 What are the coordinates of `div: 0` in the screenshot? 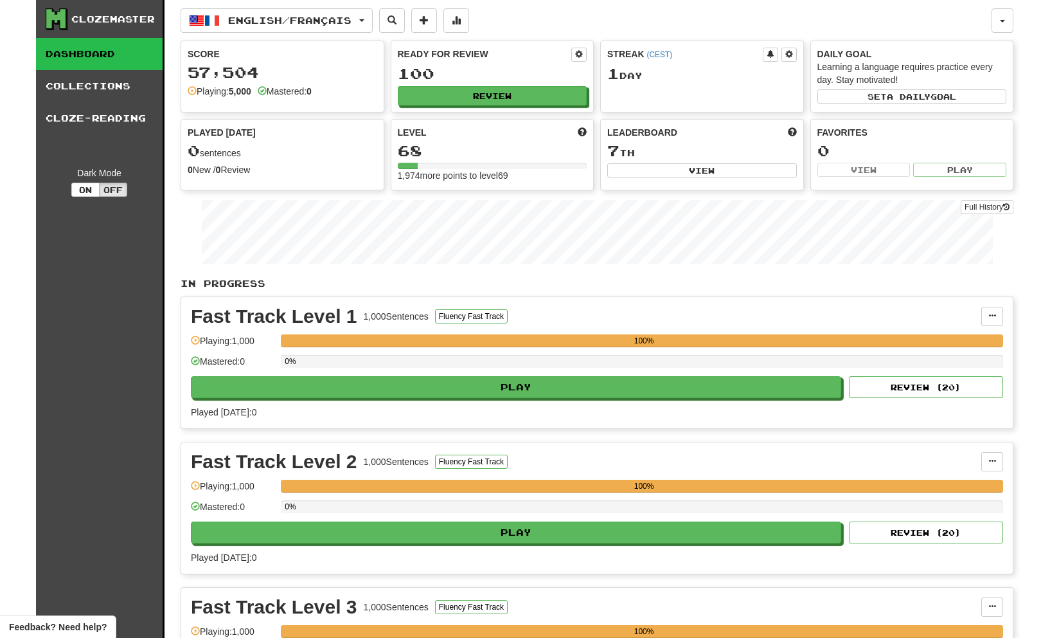 It's located at (912, 150).